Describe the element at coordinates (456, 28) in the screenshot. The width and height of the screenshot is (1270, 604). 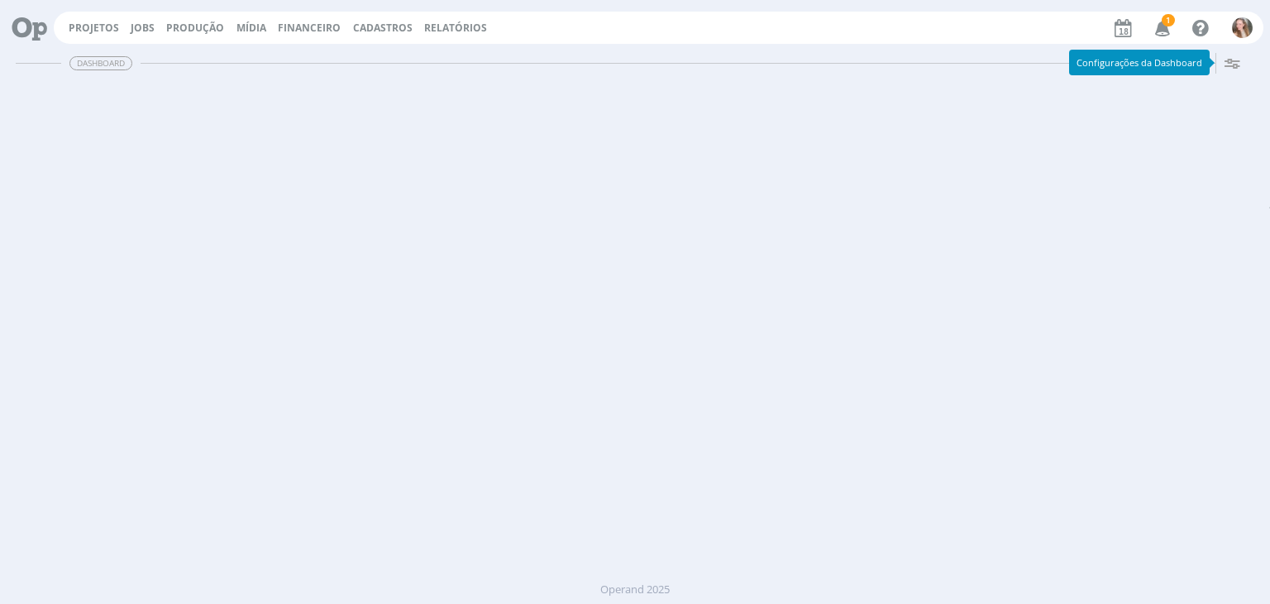
I see `button: Relatórios` at that location.